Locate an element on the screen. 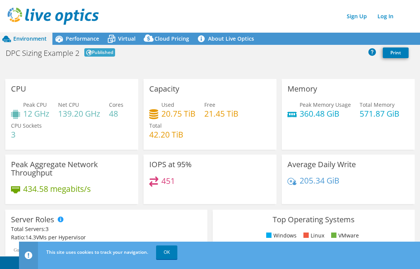 The image size is (420, 269). h3: IOPS at 95% is located at coordinates (170, 164).